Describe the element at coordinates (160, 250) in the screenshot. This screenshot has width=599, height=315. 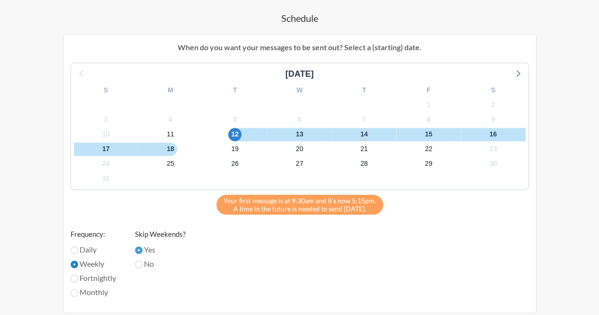
I see `label: Yes` at that location.